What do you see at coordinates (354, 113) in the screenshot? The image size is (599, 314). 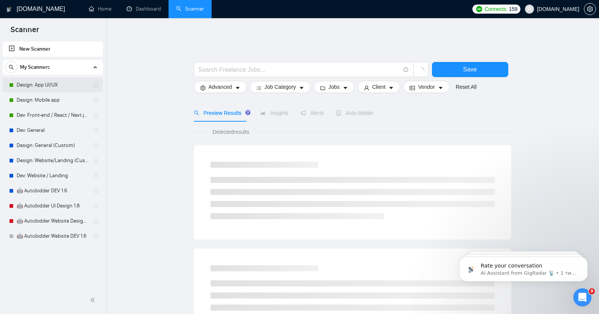 I see `span: Auto Bidder` at bounding box center [354, 113].